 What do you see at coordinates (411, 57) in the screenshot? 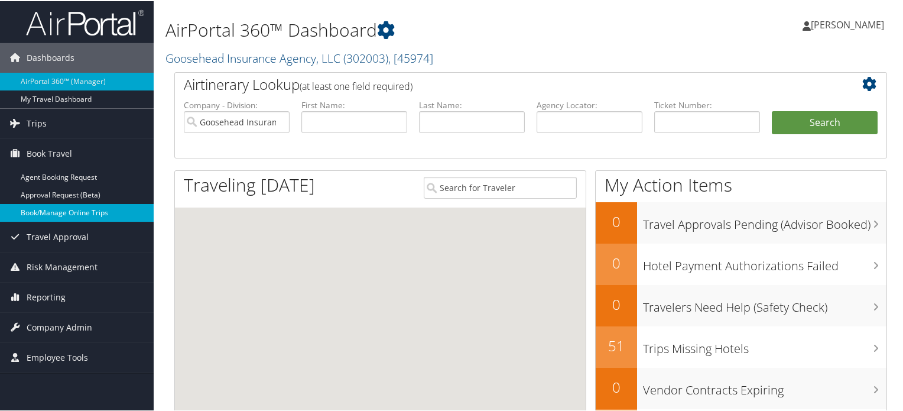
I see `span: , [ 45974 ]` at bounding box center [411, 57].